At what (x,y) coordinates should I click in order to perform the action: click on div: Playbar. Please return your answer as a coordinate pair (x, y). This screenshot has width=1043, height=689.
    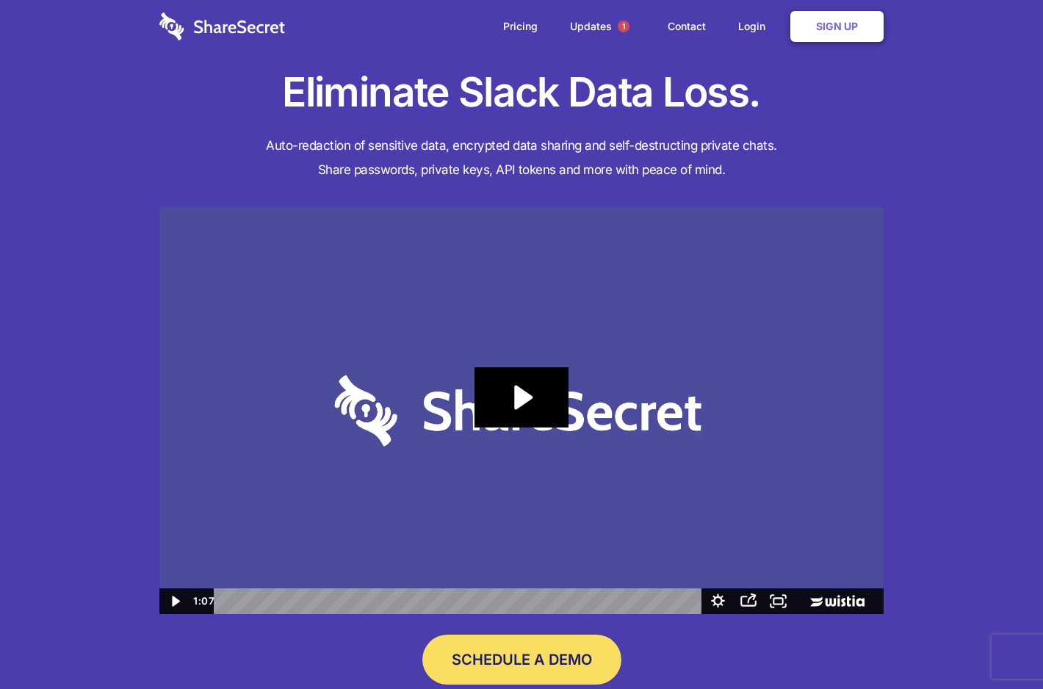
    Looking at the image, I should click on (460, 601).